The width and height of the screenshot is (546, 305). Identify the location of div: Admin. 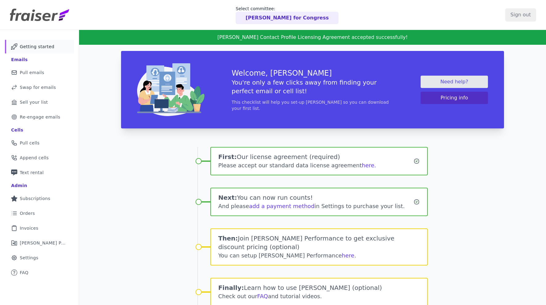
(19, 186).